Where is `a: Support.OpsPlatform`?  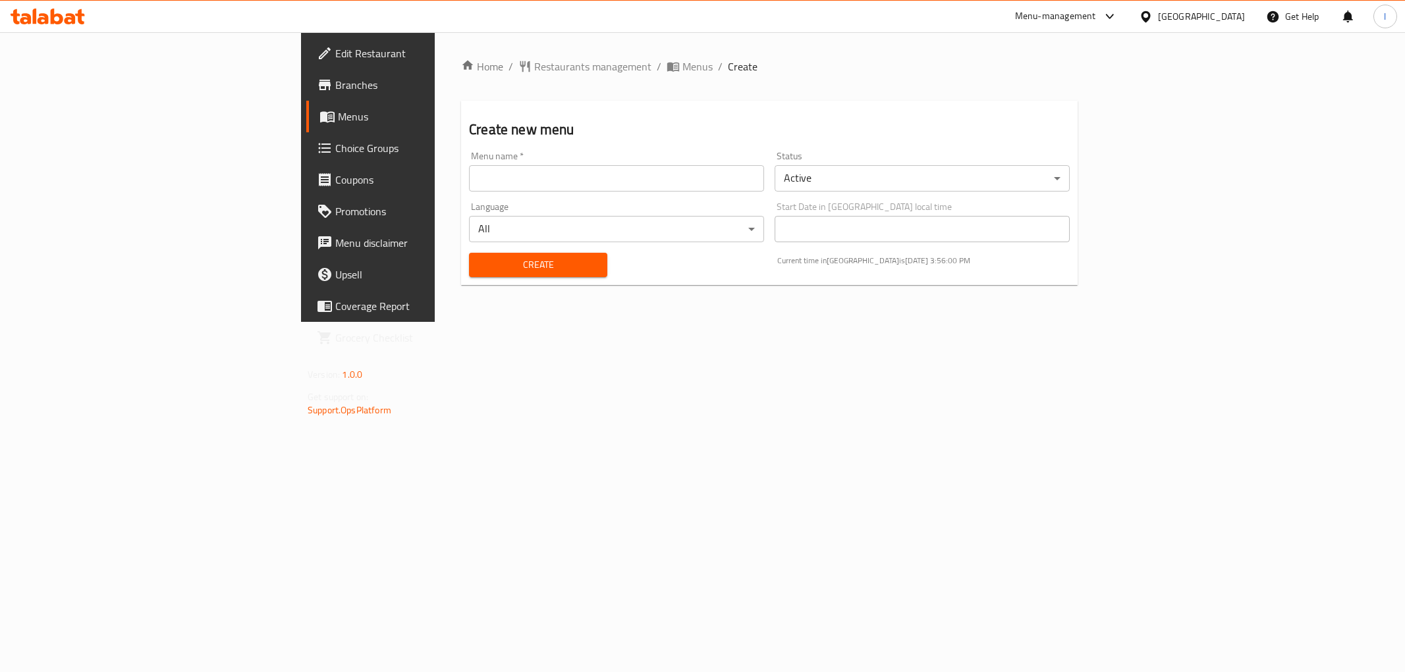
a: Support.OpsPlatform is located at coordinates (349, 410).